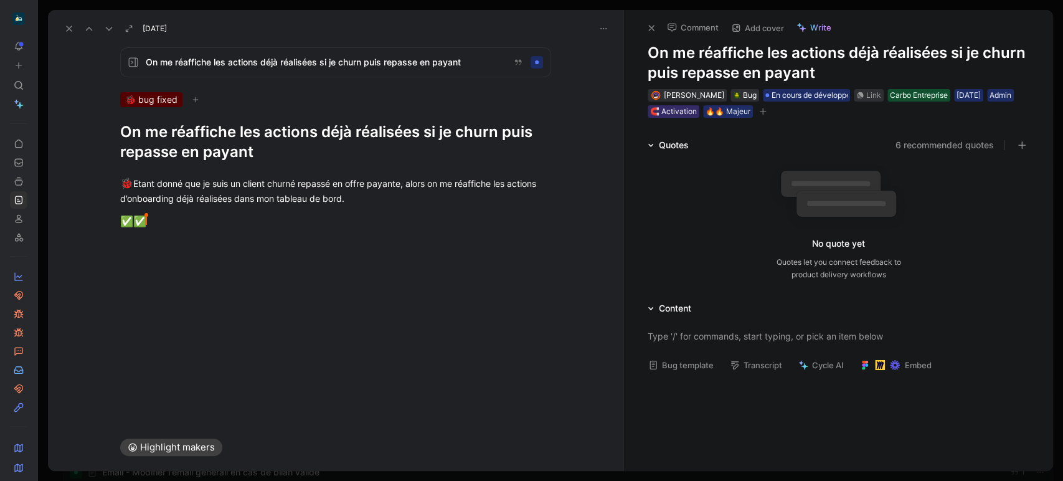 The height and width of the screenshot is (481, 1063). What do you see at coordinates (1000, 95) in the screenshot?
I see `div: Admin` at bounding box center [1000, 95].